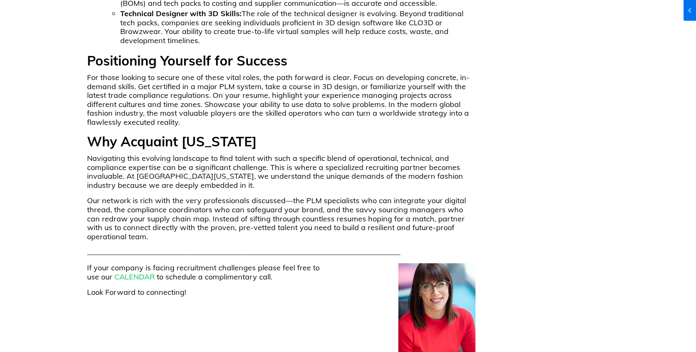  What do you see at coordinates (187, 61) in the screenshot?
I see `strong: Positioning Yourself for Success` at bounding box center [187, 61].